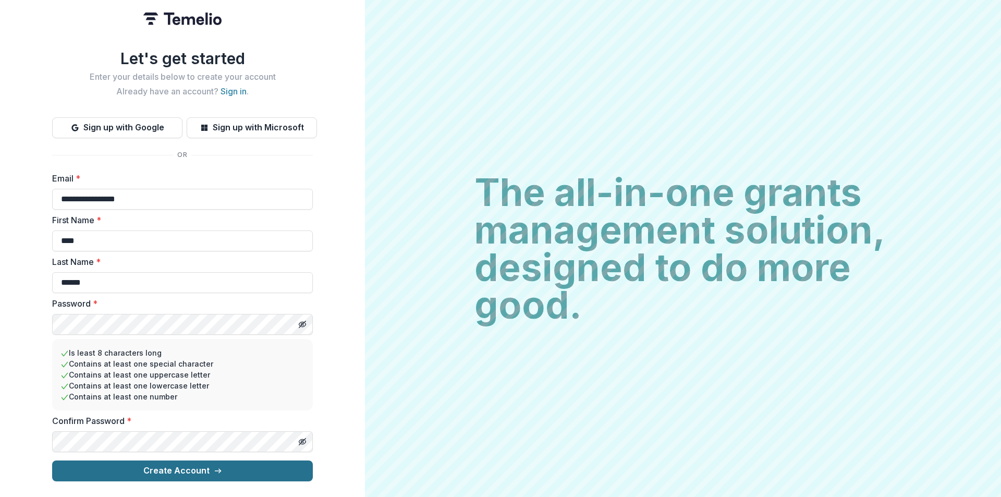 This screenshot has width=1001, height=497. I want to click on img: Temelio, so click(183, 19).